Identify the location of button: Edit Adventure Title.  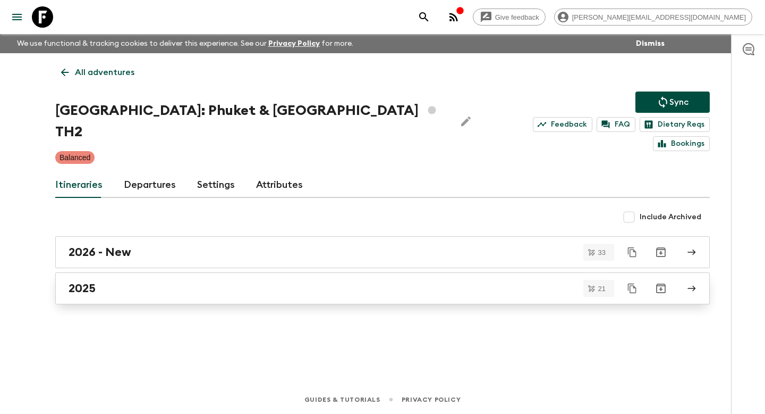
(466, 121).